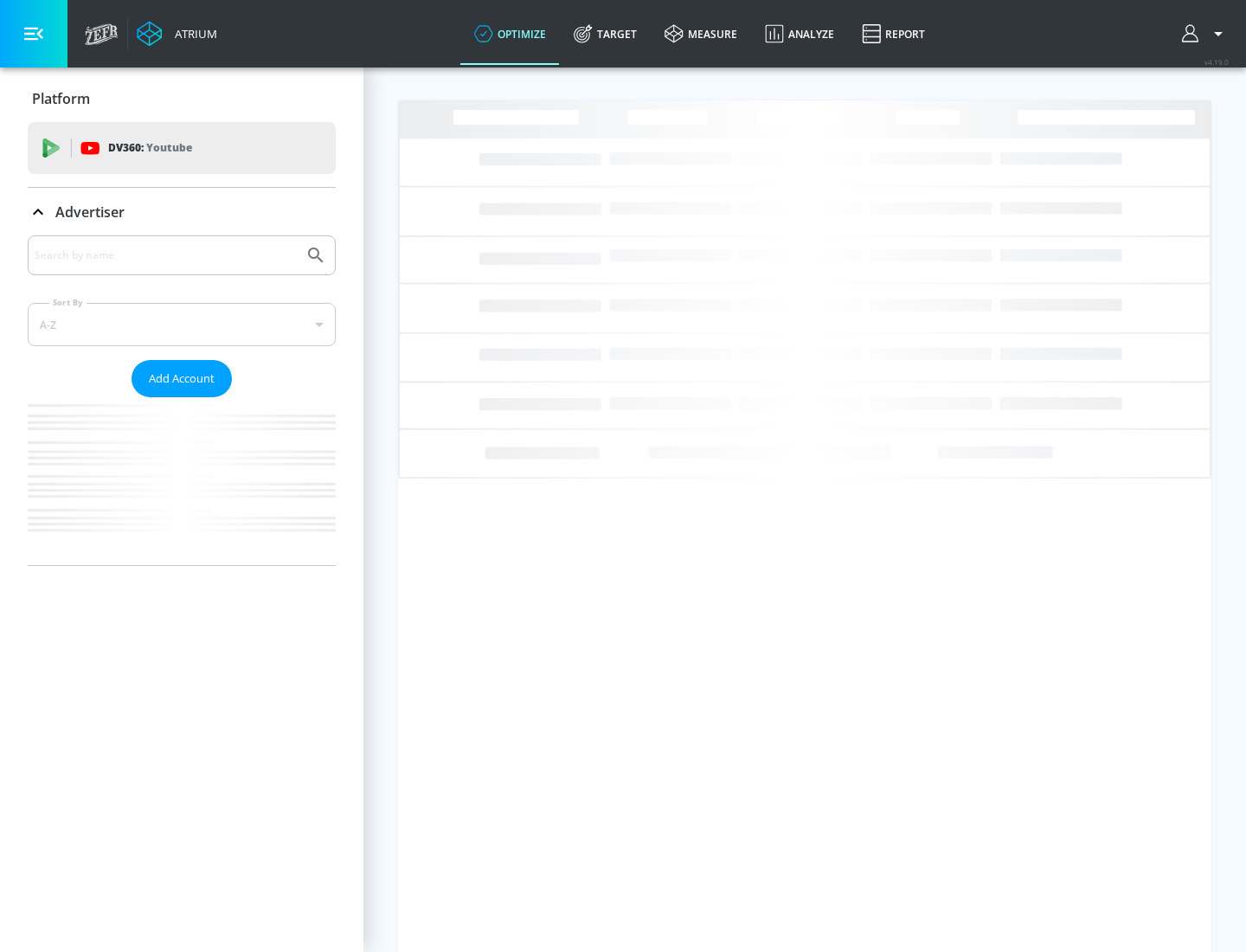  Describe the element at coordinates (701, 33) in the screenshot. I see `a: measure` at that location.